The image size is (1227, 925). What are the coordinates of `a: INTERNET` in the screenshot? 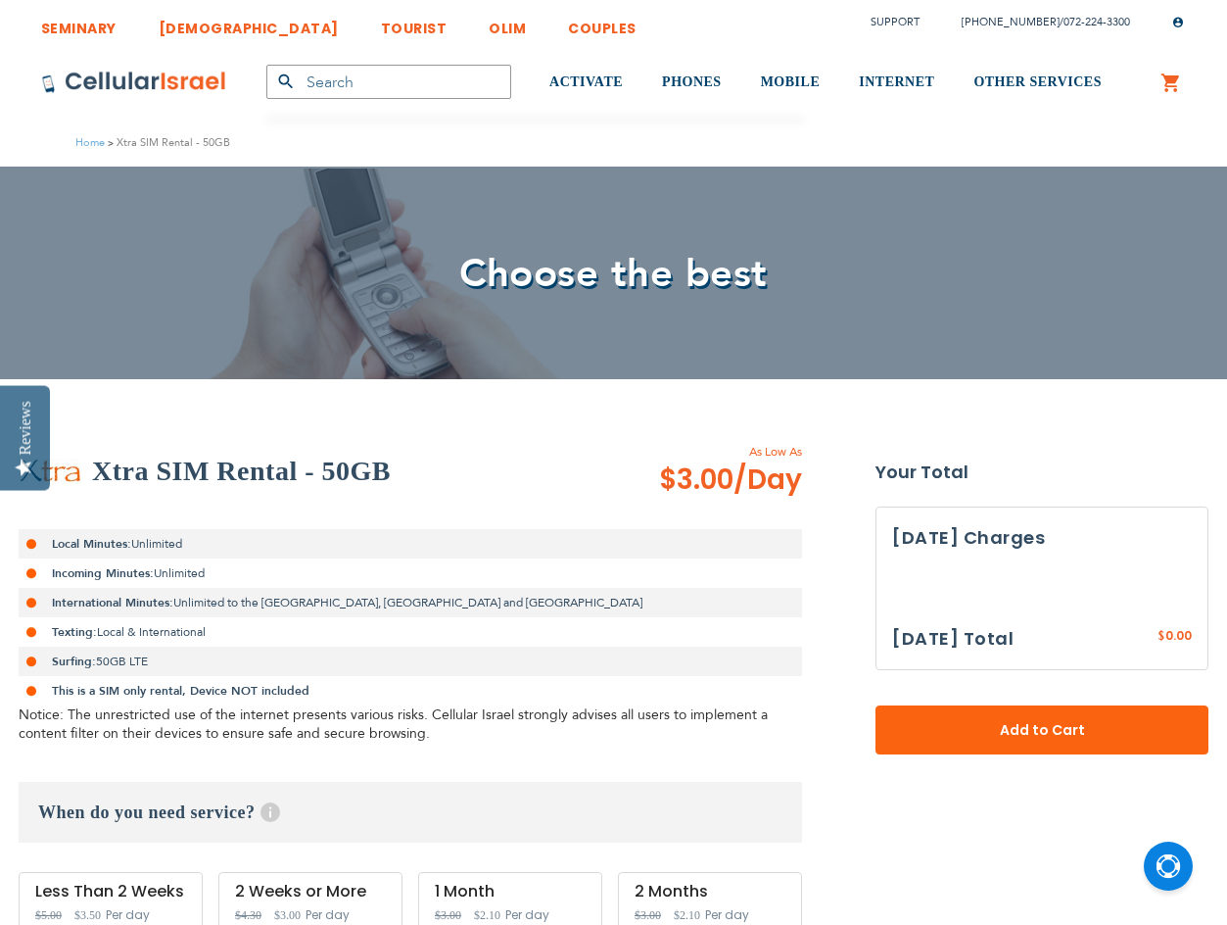 It's located at (896, 82).